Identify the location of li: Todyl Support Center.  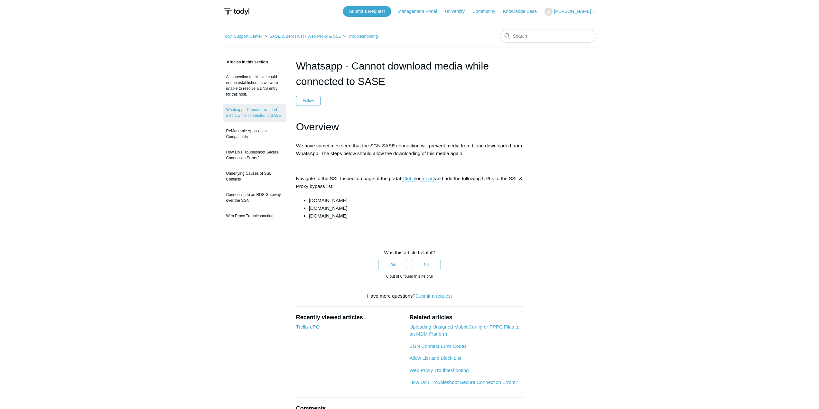
(243, 36).